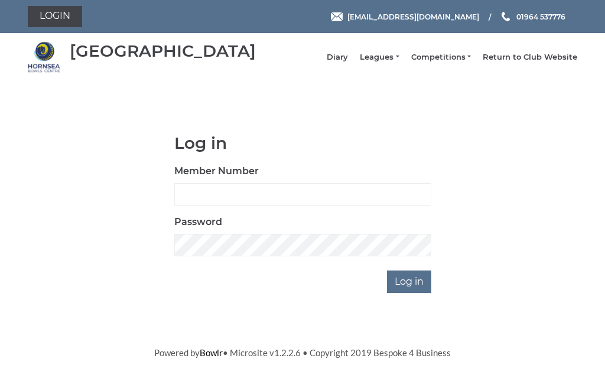  Describe the element at coordinates (211, 353) in the screenshot. I see `a: Bowlr` at that location.